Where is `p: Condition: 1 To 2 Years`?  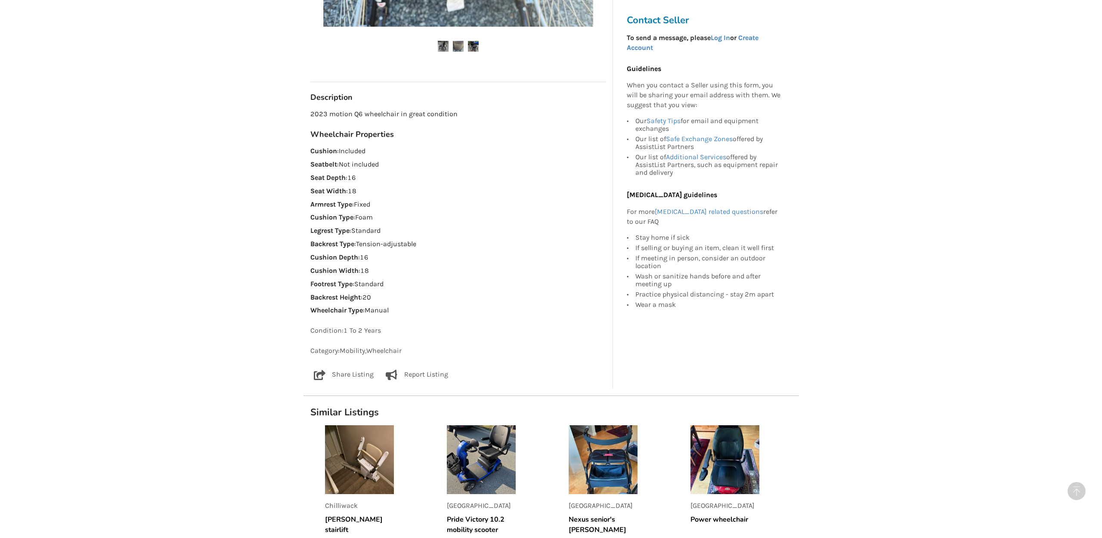
p: Condition: 1 To 2 Years is located at coordinates (458, 330).